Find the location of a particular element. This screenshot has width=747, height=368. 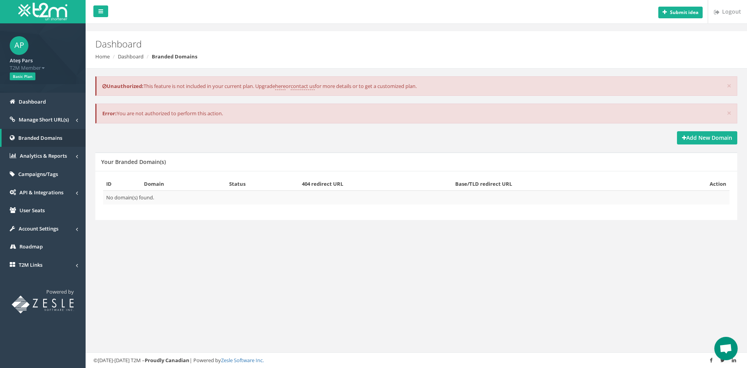

th: Status is located at coordinates (262, 184).